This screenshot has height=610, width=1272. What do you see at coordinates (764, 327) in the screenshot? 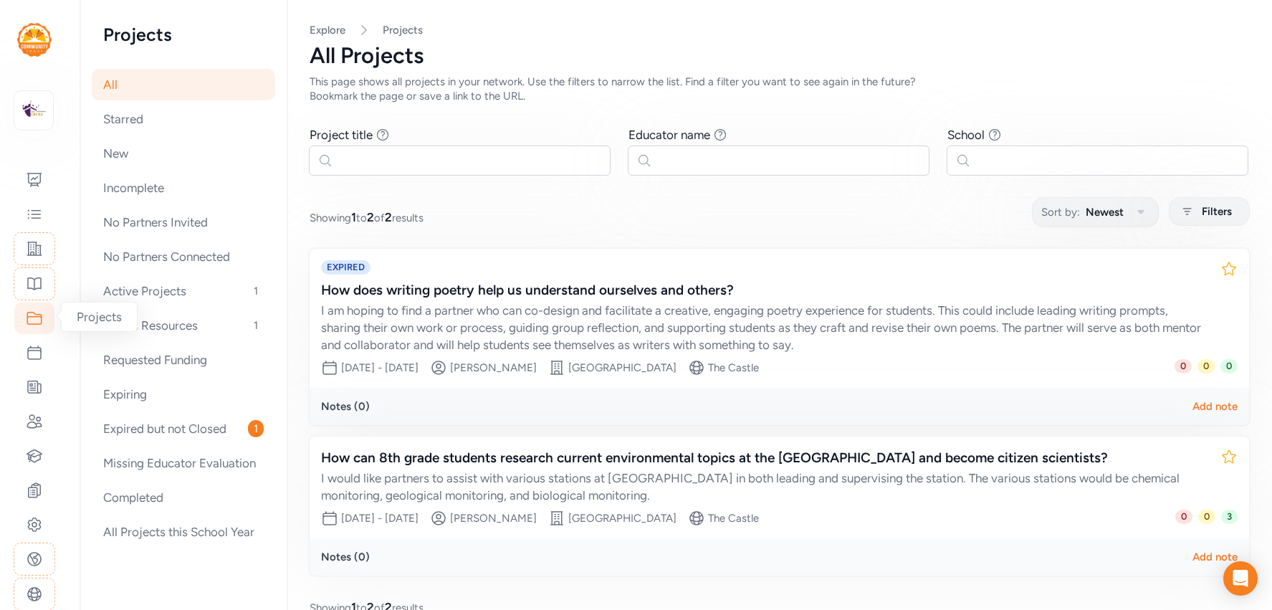
I see `div: I am hoping to find a partner who can co-design and facilitate a creative, engaging poetry experi...` at bounding box center [764, 327].